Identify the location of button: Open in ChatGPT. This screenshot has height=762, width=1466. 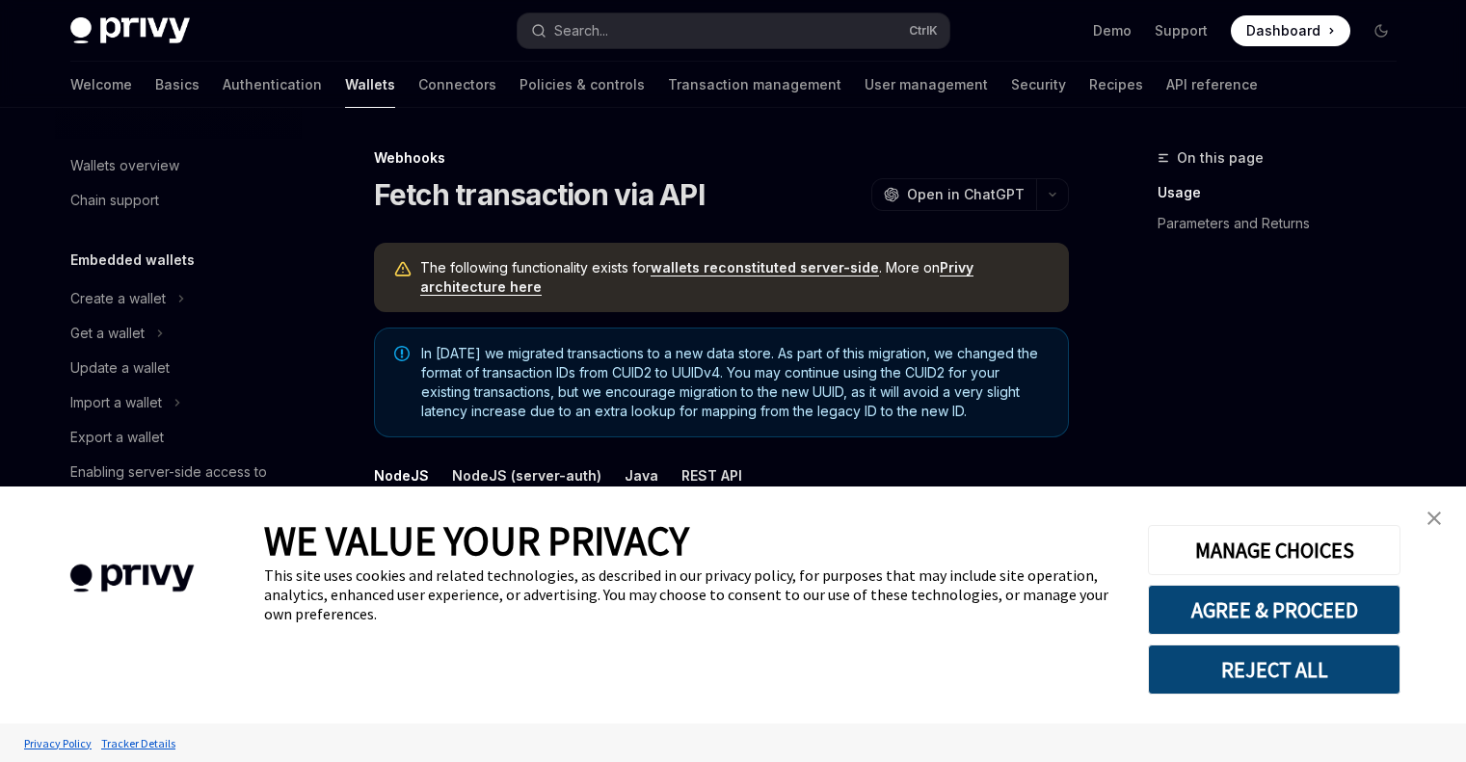
(953, 195).